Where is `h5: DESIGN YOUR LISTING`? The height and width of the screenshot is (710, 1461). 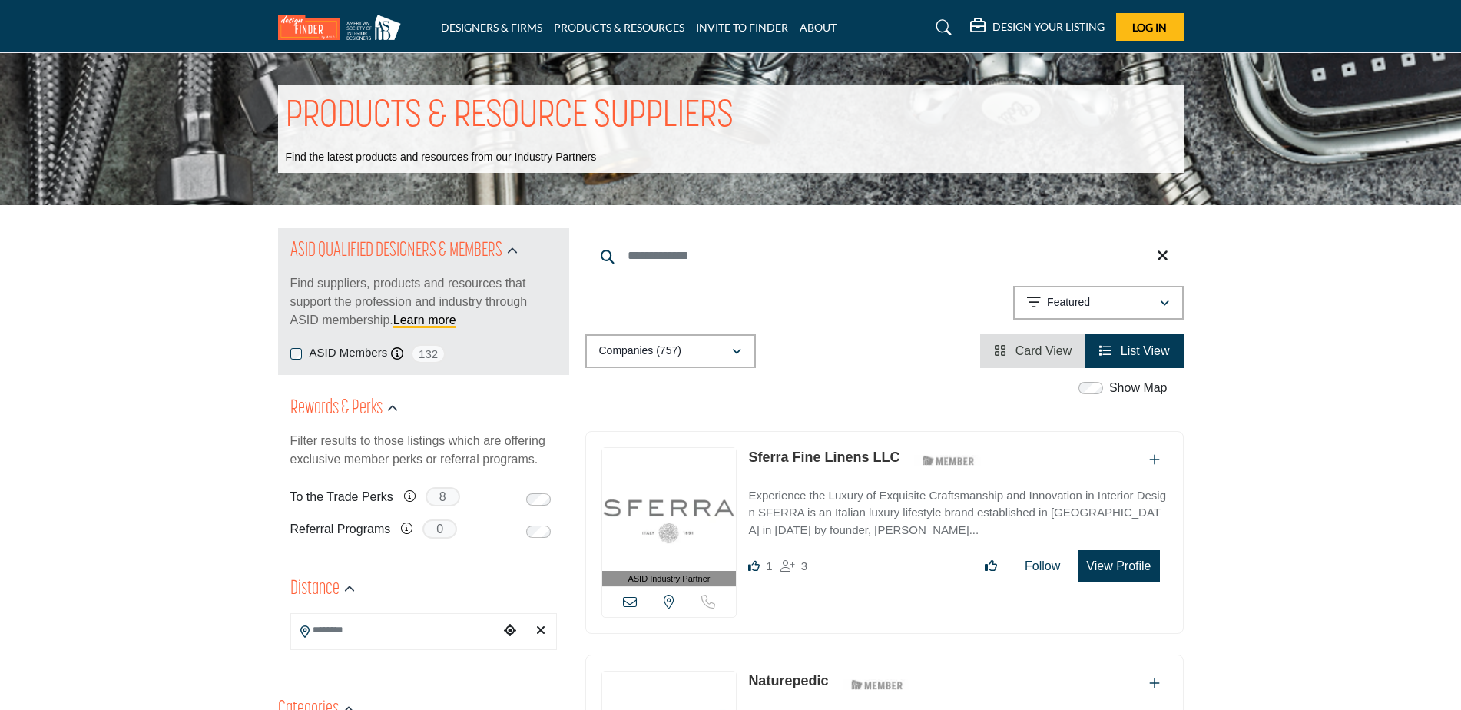 h5: DESIGN YOUR LISTING is located at coordinates (1049, 27).